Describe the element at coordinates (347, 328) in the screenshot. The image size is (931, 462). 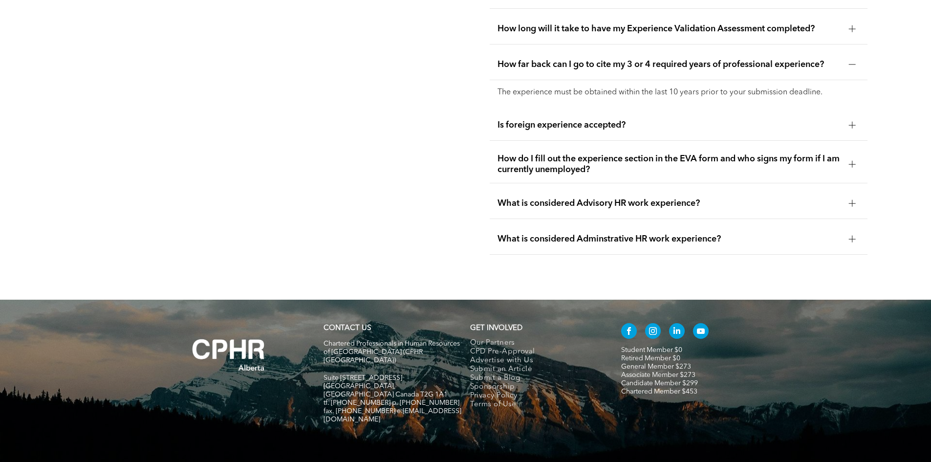
I see `a: CONTACT US` at that location.